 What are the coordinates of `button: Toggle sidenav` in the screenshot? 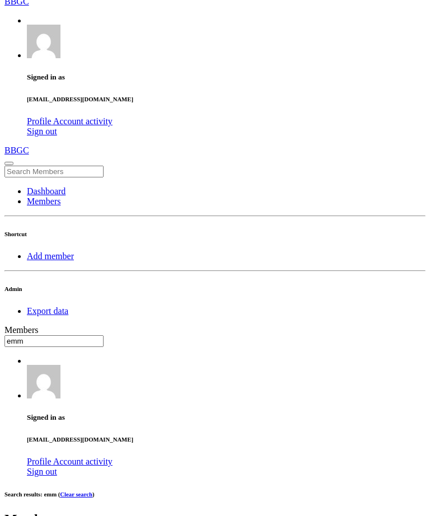 It's located at (9, 164).